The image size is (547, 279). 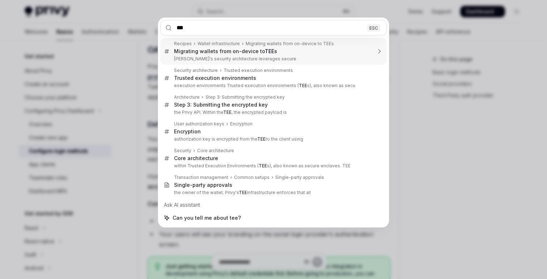 What do you see at coordinates (273, 166) in the screenshot?
I see `p: within Trusted Execution Environments ( s), also known as secure enclaves. TEE` at bounding box center [273, 166].